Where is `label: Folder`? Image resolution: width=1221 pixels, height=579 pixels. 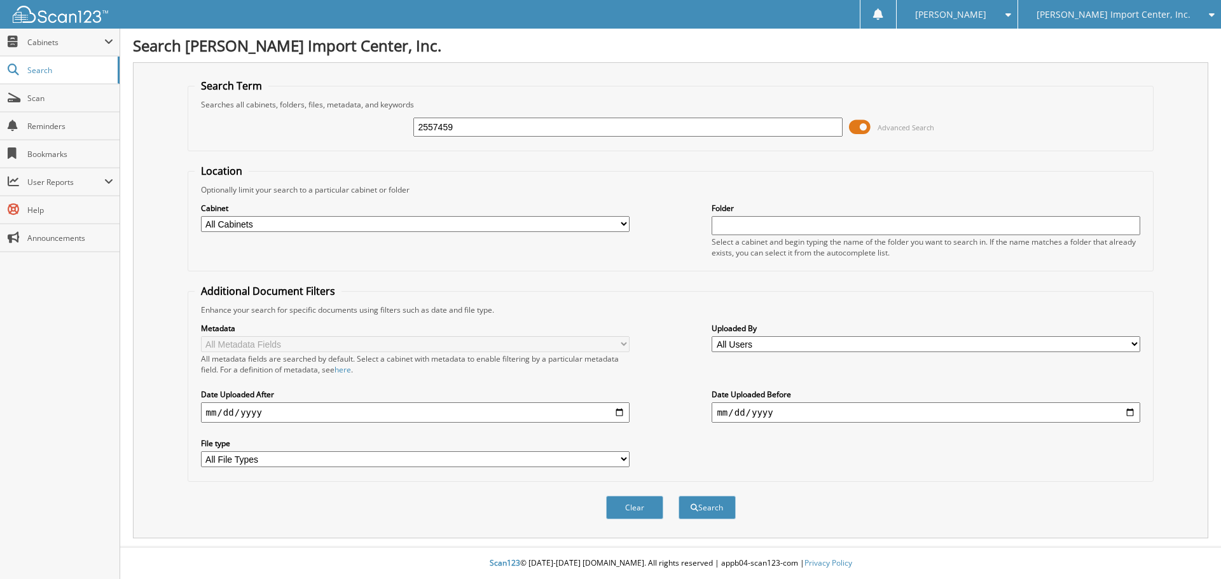
label: Folder is located at coordinates (926, 208).